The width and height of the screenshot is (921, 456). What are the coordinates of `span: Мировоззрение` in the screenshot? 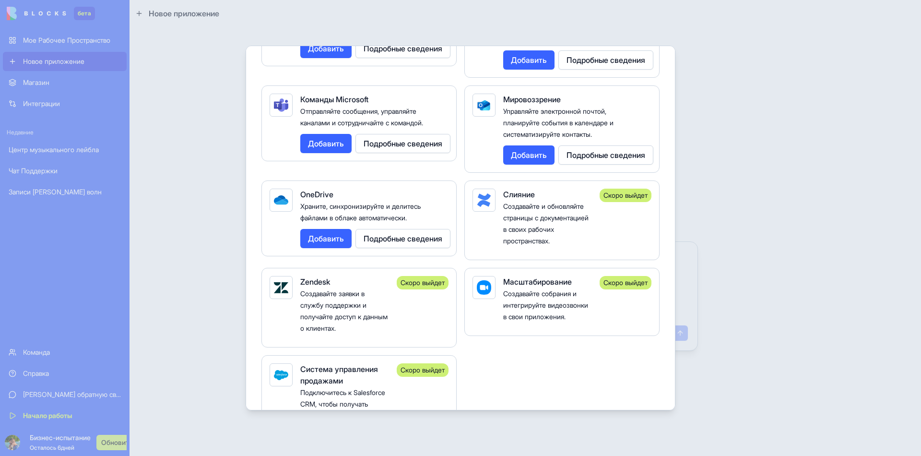 It's located at (532, 99).